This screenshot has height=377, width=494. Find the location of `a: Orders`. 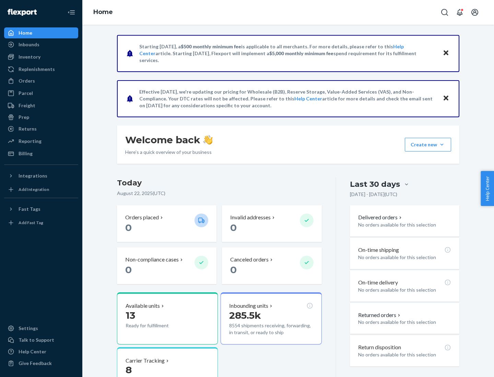

a: Orders is located at coordinates (41, 81).